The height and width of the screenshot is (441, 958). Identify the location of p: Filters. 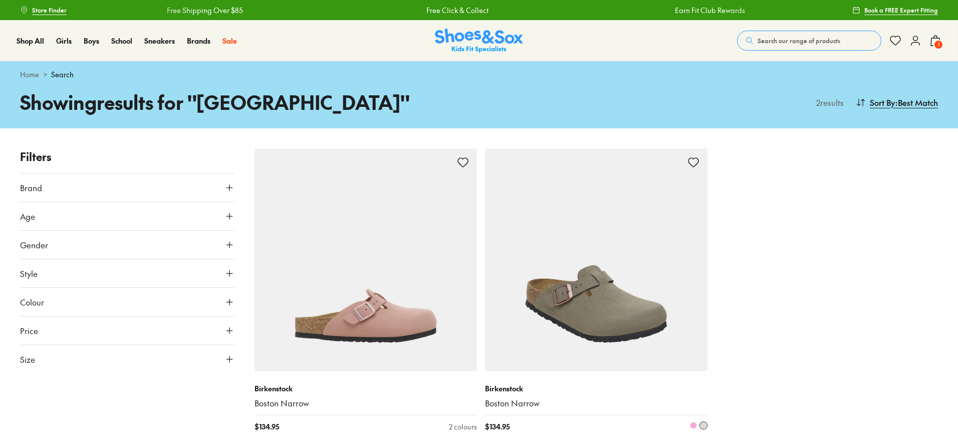
(127, 156).